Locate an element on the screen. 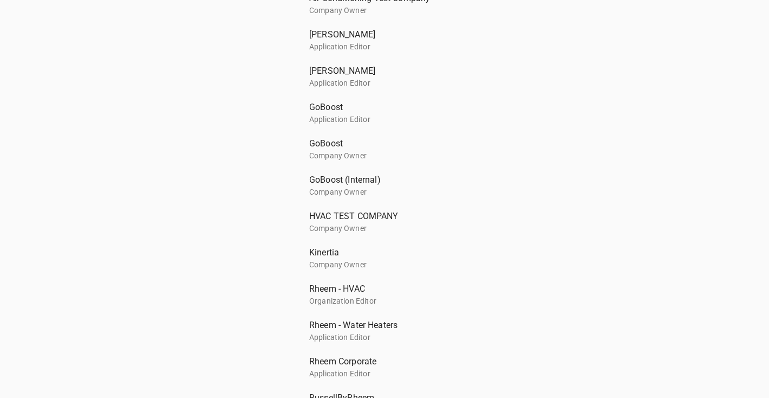 This screenshot has height=398, width=769. span: Kinertia is located at coordinates (380, 252).